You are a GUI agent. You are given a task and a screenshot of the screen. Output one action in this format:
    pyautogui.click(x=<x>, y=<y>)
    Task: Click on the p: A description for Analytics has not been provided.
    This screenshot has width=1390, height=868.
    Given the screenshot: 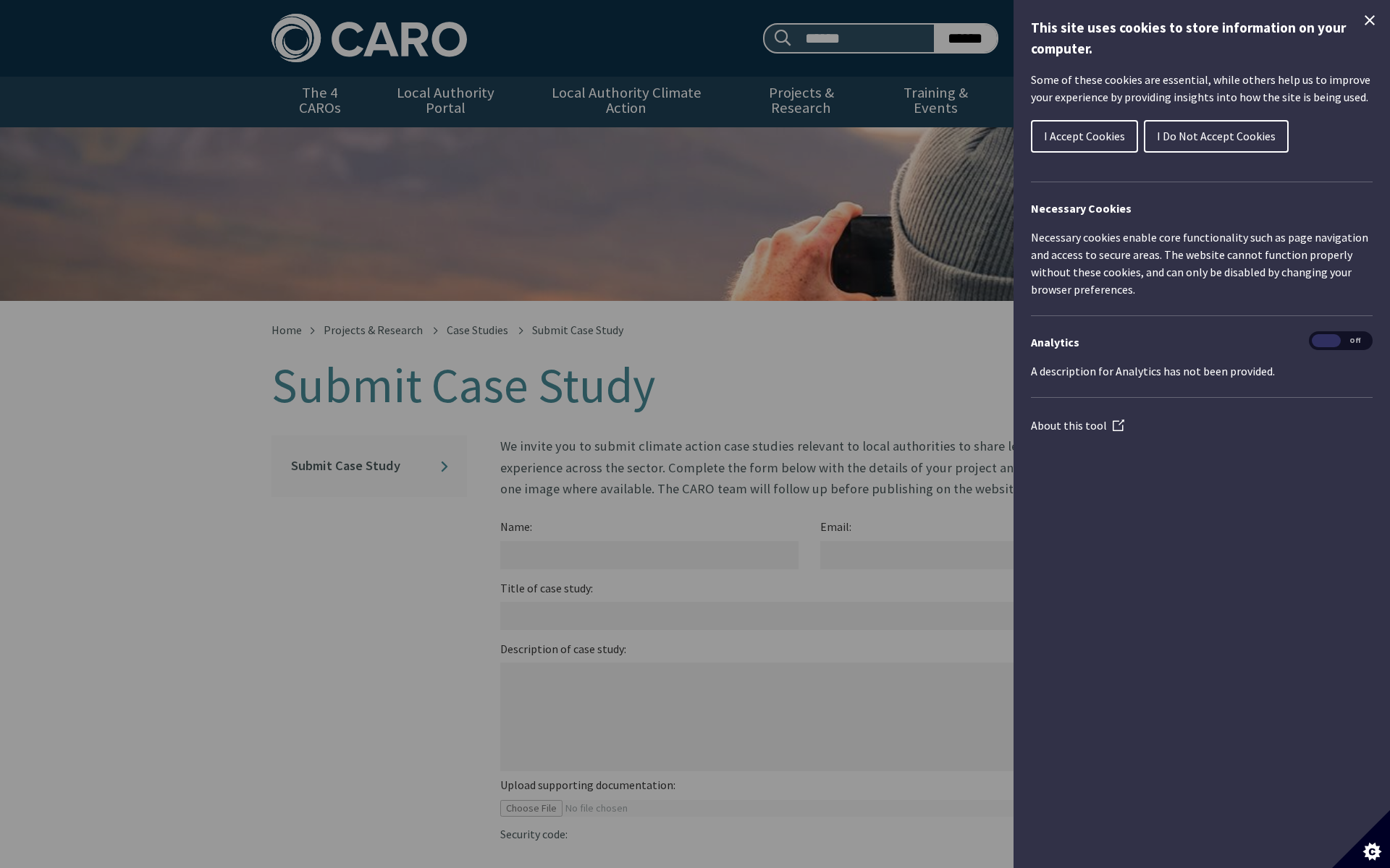 What is the action you would take?
    pyautogui.click(x=1201, y=371)
    